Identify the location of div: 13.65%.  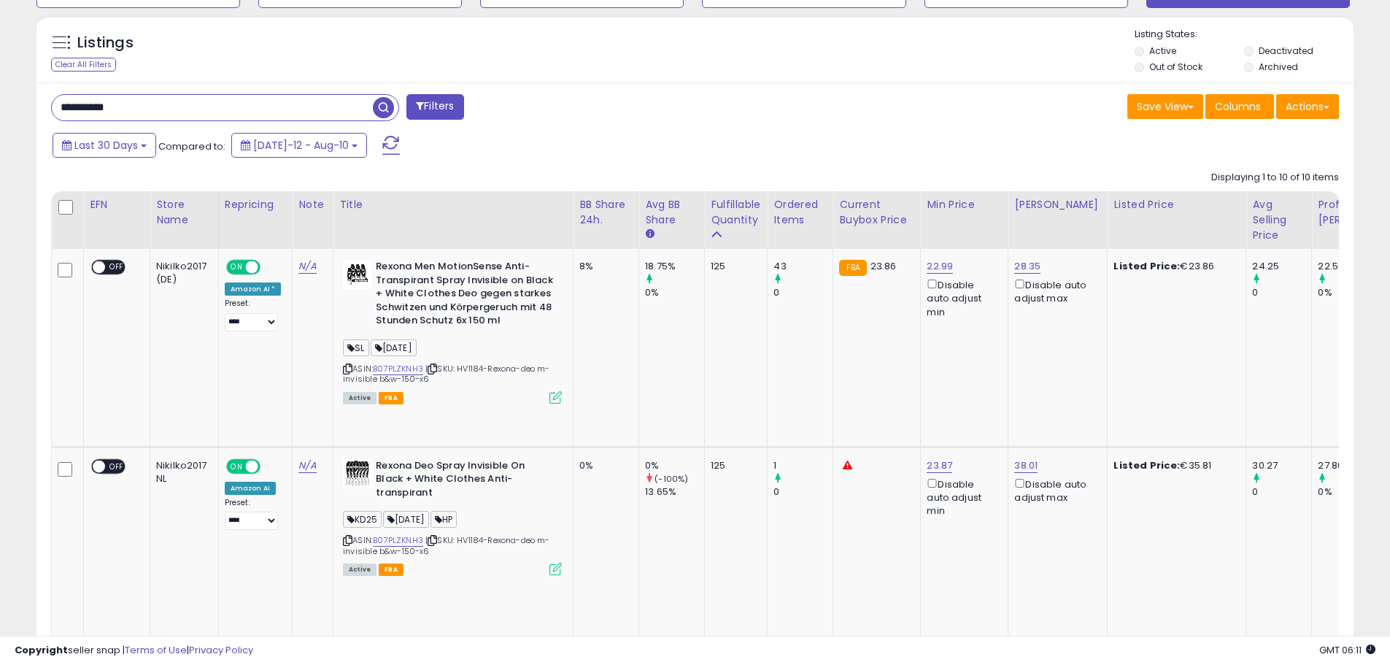
(674, 492).